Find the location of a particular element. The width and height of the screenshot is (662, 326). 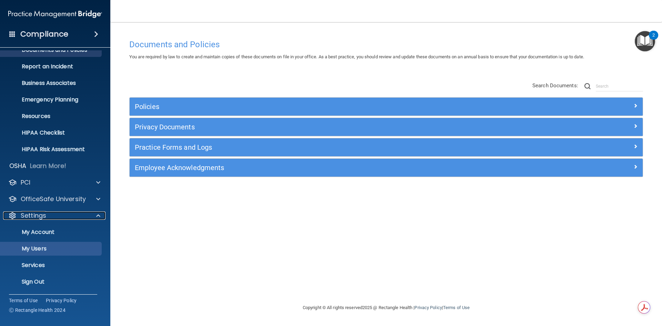

a: Privacy Documents is located at coordinates (386, 127).